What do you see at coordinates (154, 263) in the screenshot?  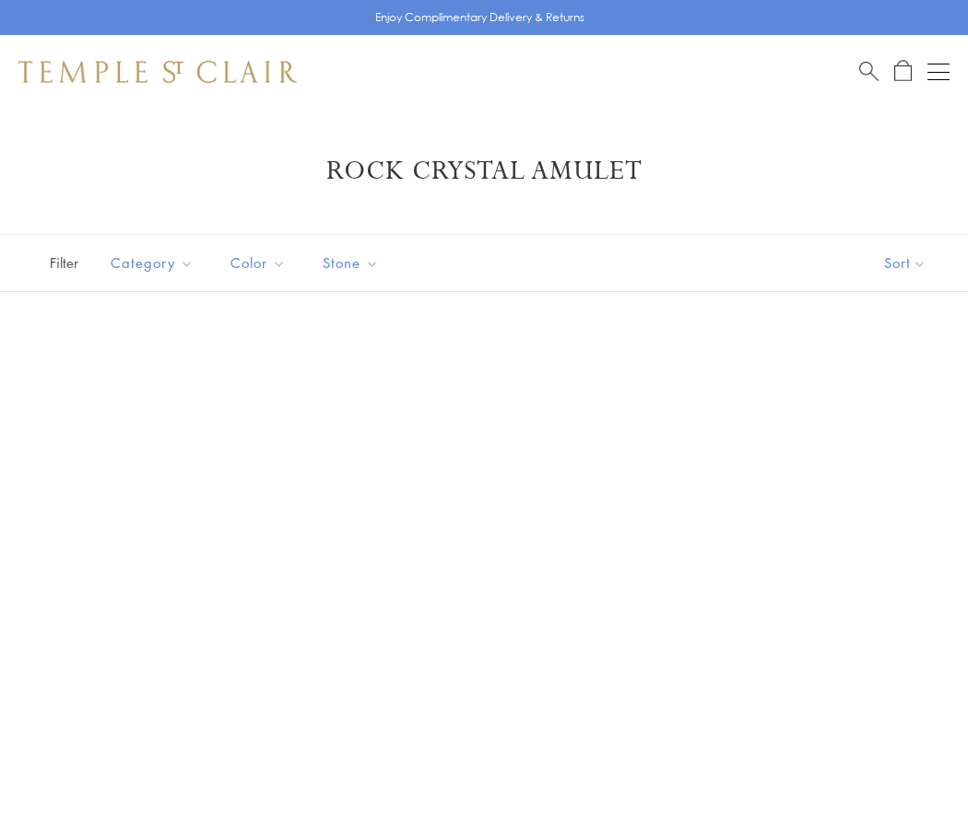 I see `span: Category` at bounding box center [154, 263].